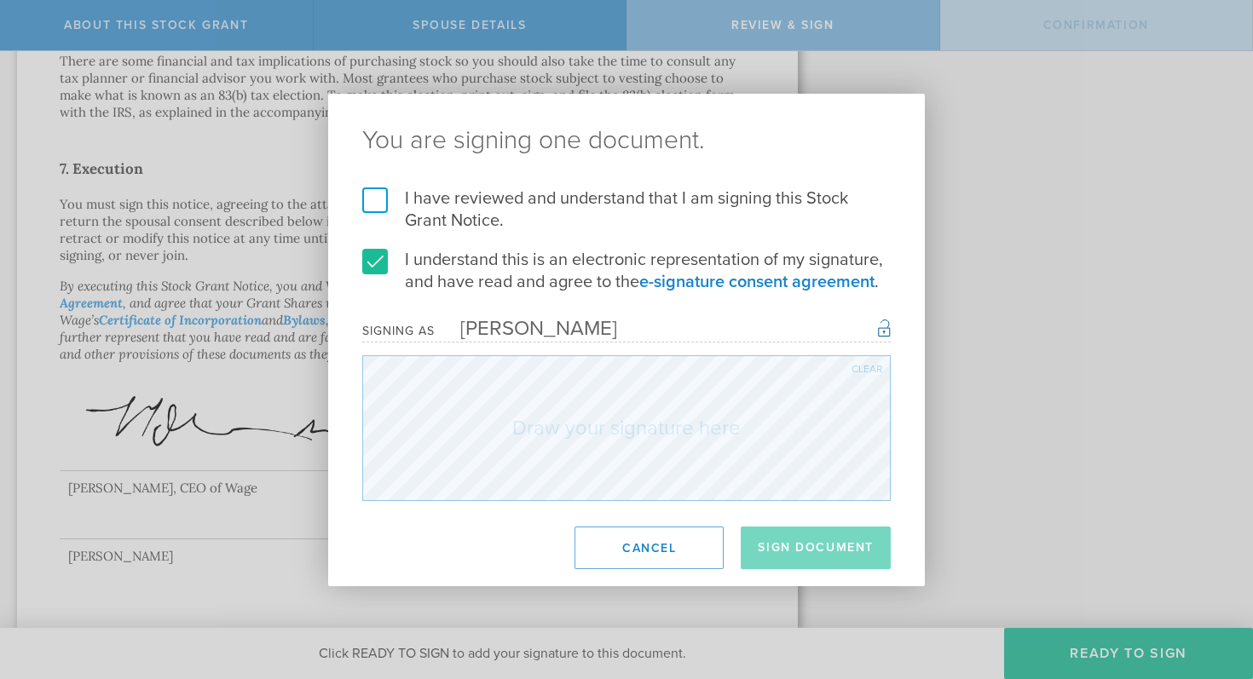 This screenshot has height=679, width=1253. What do you see at coordinates (626, 141) in the screenshot?
I see `ng-pluralize: You are signing one document.` at bounding box center [626, 141].